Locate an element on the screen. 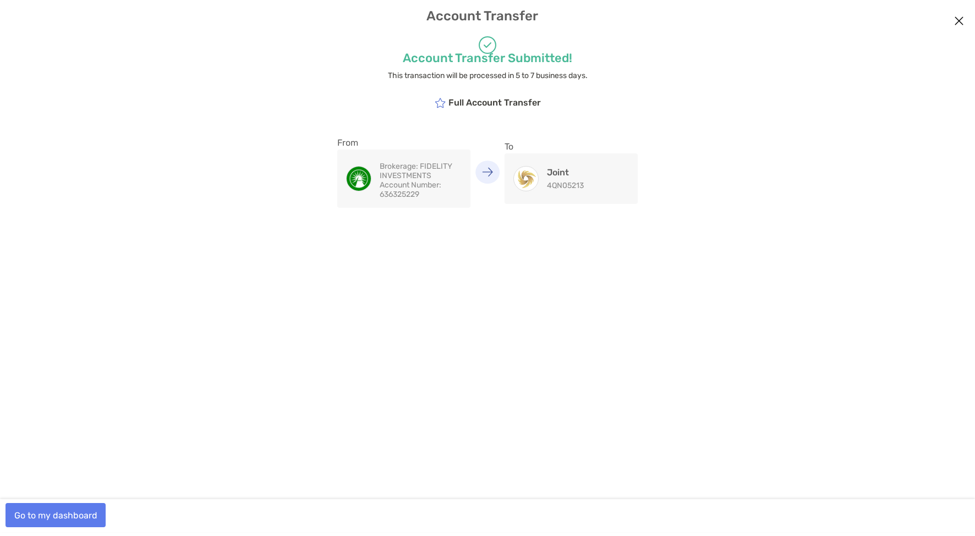 The height and width of the screenshot is (536, 975). h4: Joint is located at coordinates (565, 172).